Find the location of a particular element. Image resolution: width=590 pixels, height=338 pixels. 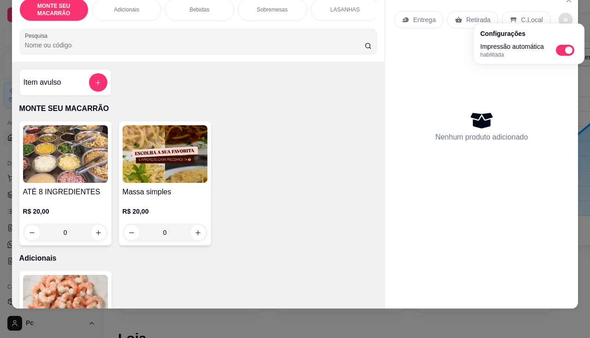

input: Pesquisa is located at coordinates (194, 45).